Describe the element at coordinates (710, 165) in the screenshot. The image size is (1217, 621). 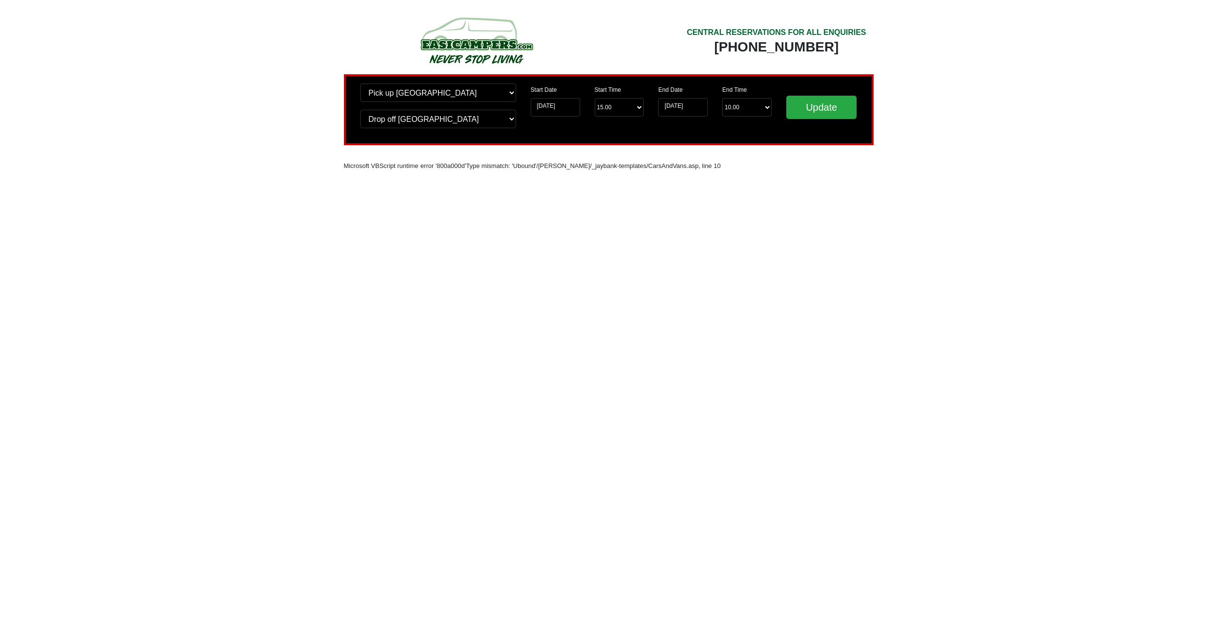
I see `font: , line 10` at that location.